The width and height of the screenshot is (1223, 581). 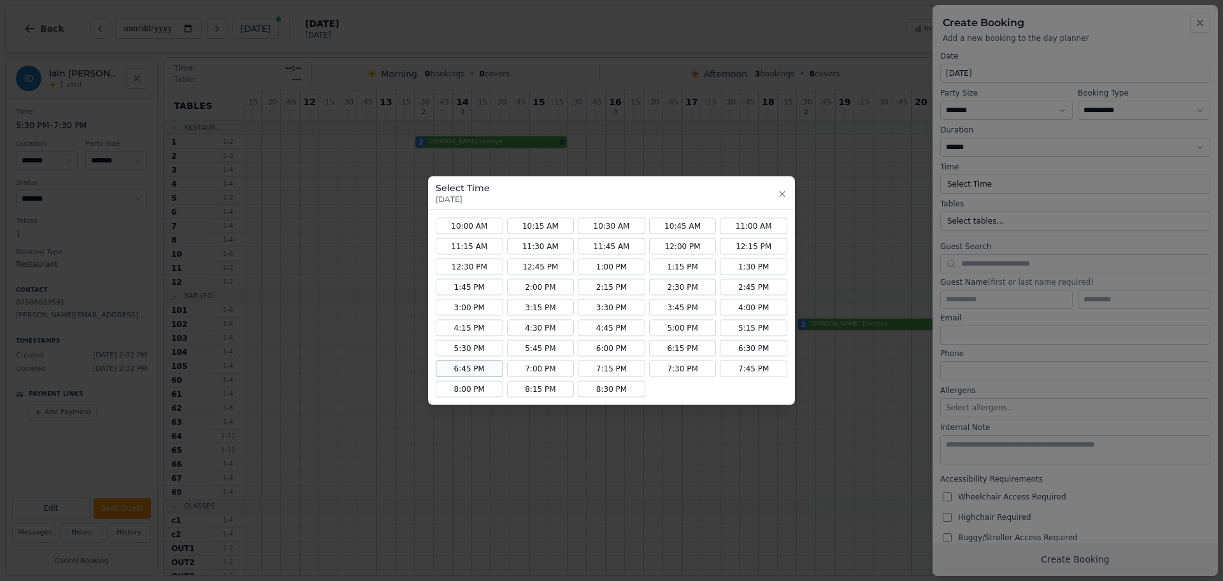 What do you see at coordinates (683, 247) in the screenshot?
I see `button: 12:00 PM` at bounding box center [683, 247].